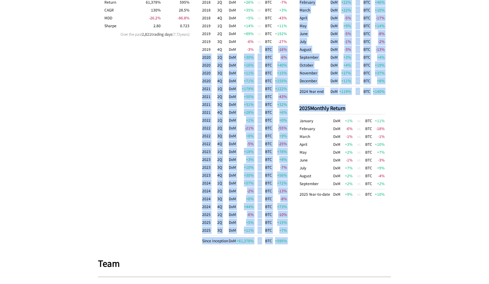 The image size is (489, 284). What do you see at coordinates (245, 57) in the screenshot?
I see `td: +30 %` at bounding box center [245, 57].